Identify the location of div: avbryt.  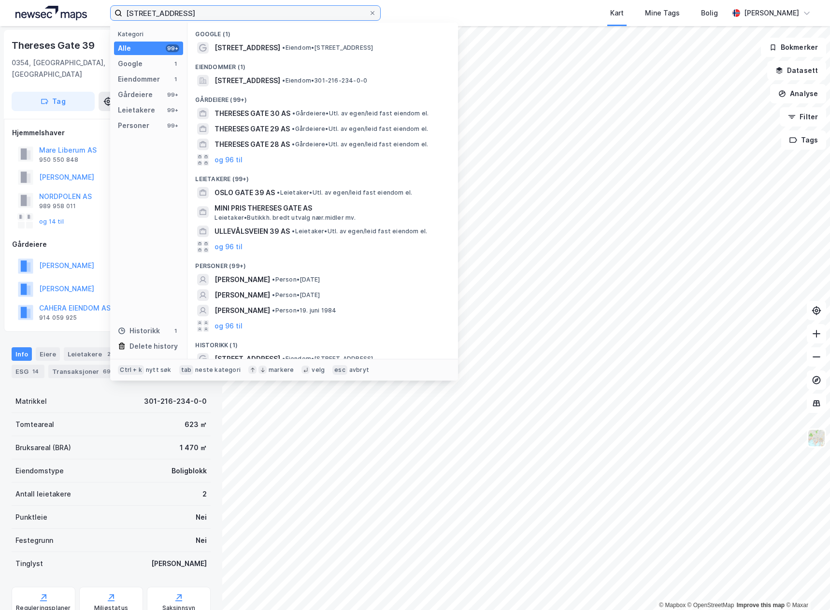
(359, 370).